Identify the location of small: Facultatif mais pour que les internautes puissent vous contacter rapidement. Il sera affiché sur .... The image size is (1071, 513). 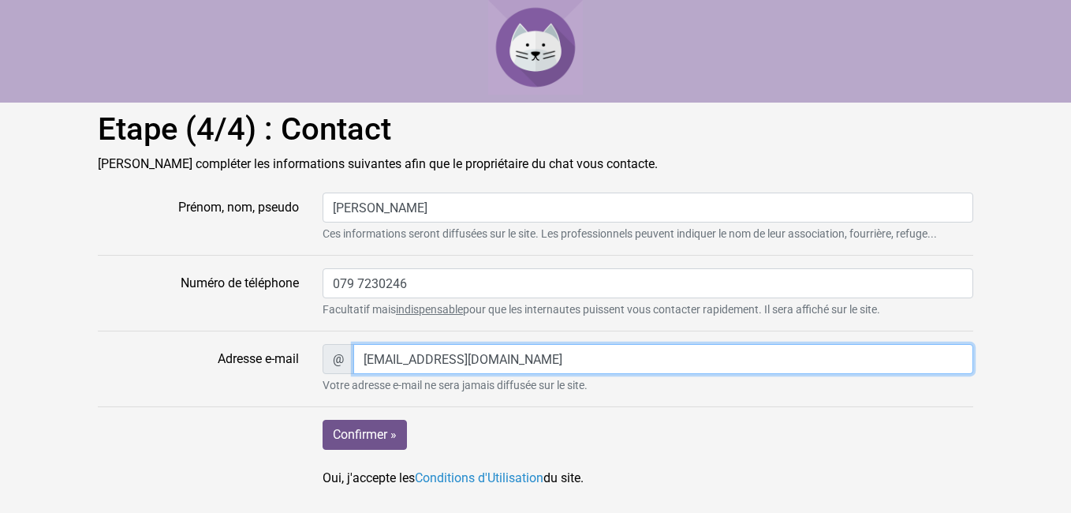
(648, 309).